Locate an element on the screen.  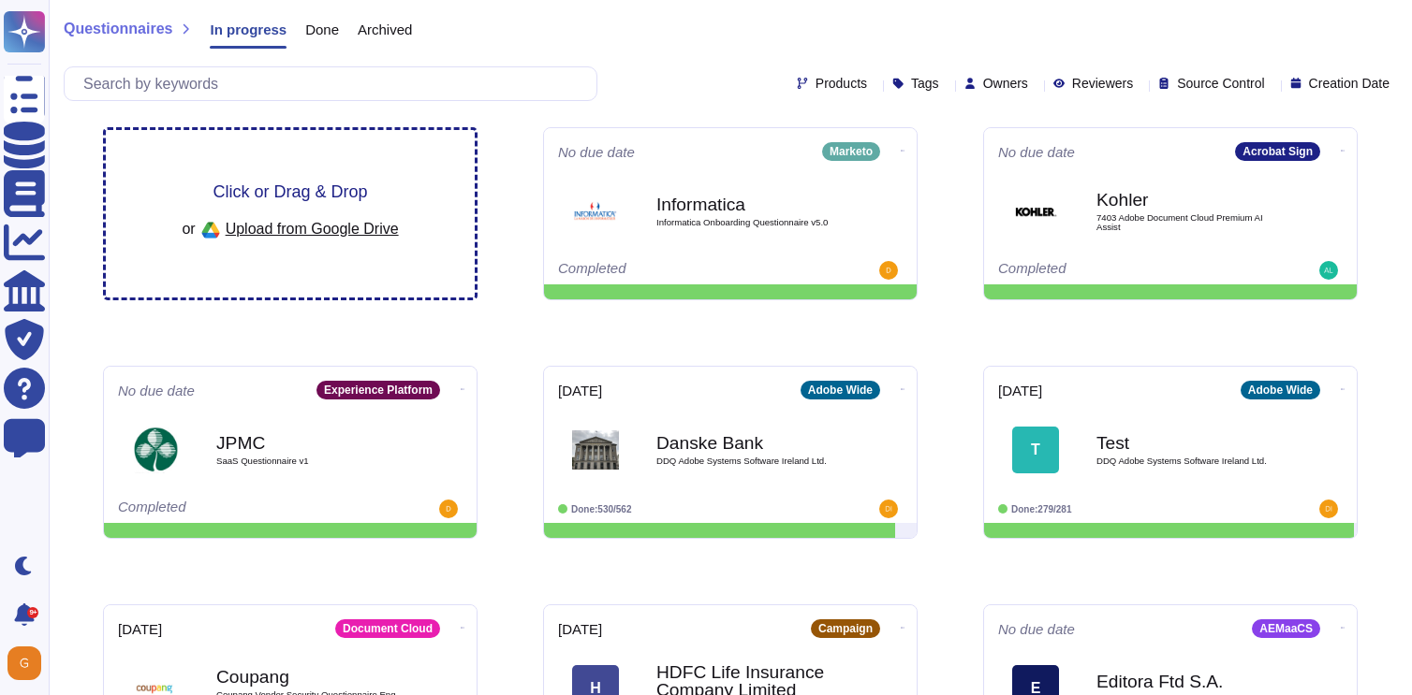
span: Informatica Onboarding Questionnaire v5.0 is located at coordinates (750, 223).